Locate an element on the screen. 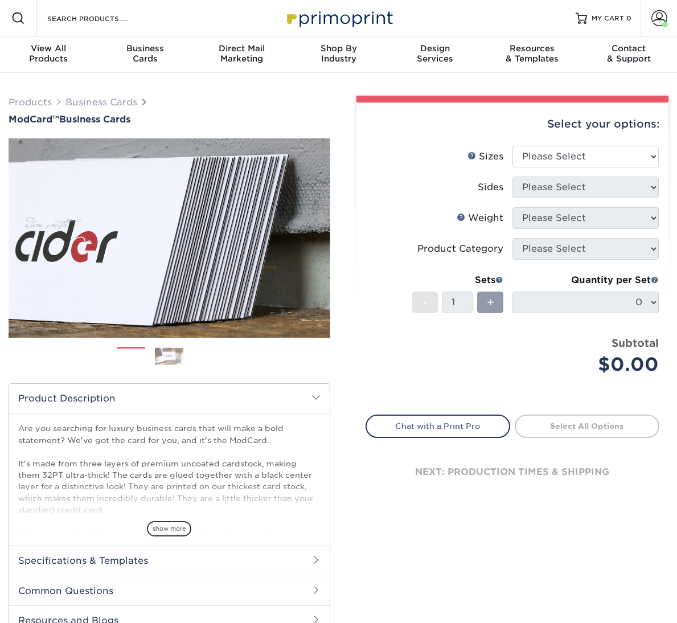 This screenshot has height=623, width=677. img: Primoprint is located at coordinates (339, 18).